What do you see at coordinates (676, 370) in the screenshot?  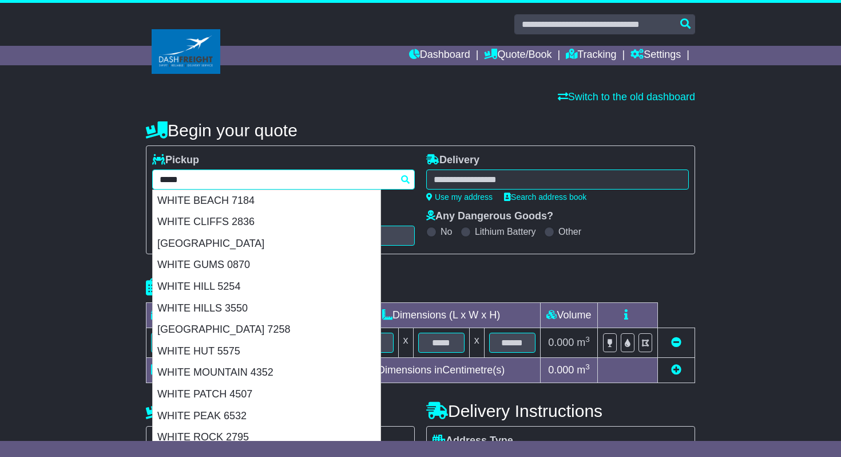 I see `a: Add new item` at bounding box center [676, 370].